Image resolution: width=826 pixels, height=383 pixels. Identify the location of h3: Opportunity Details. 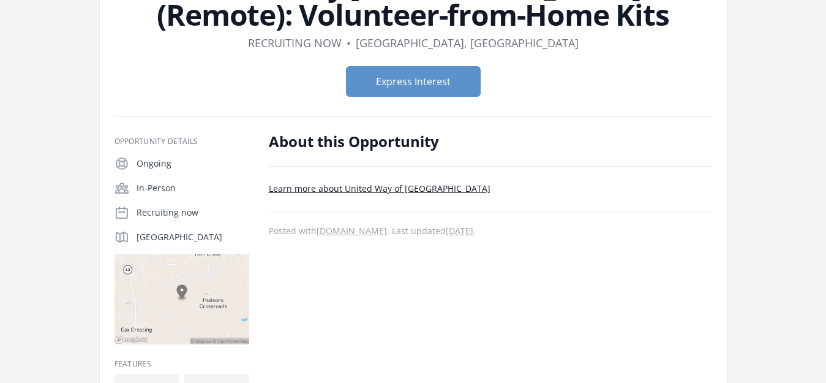
(182, 141).